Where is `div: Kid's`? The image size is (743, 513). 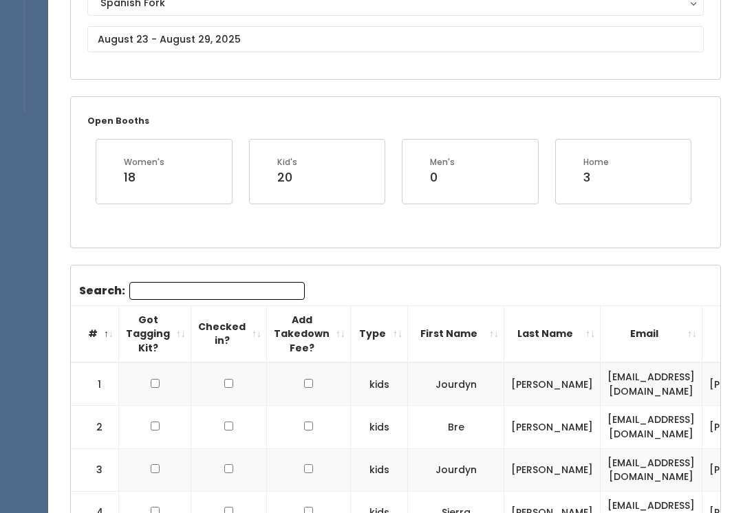
div: Kid's is located at coordinates (287, 162).